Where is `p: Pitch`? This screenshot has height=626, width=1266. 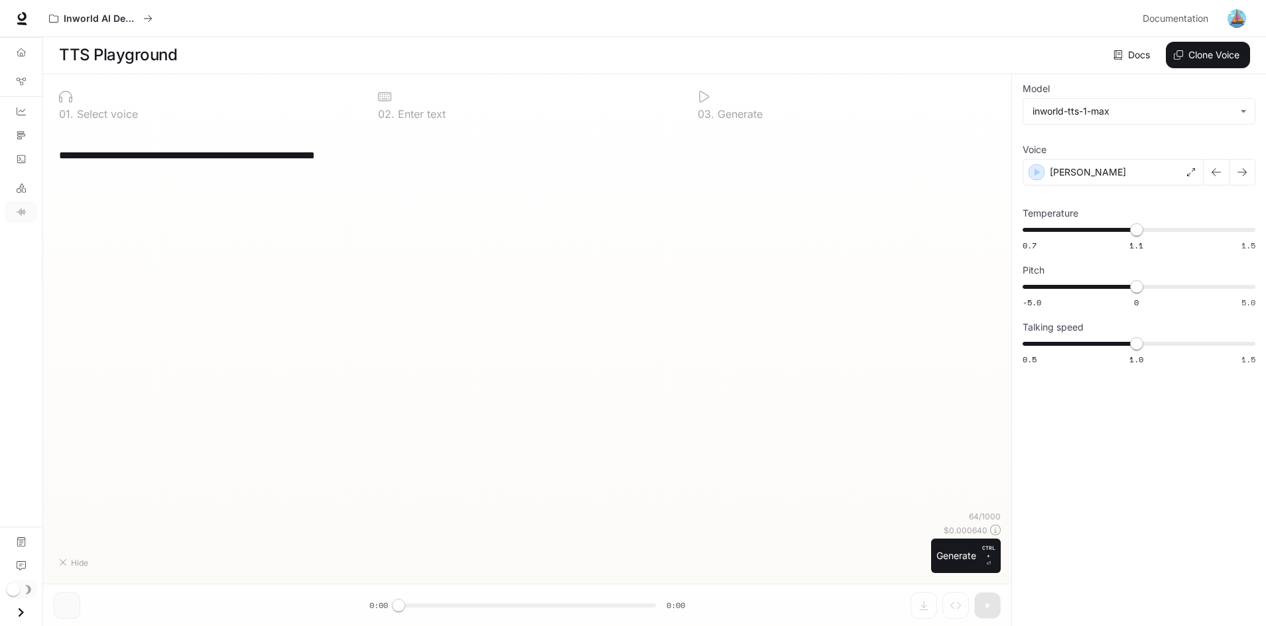
p: Pitch is located at coordinates (1033, 270).